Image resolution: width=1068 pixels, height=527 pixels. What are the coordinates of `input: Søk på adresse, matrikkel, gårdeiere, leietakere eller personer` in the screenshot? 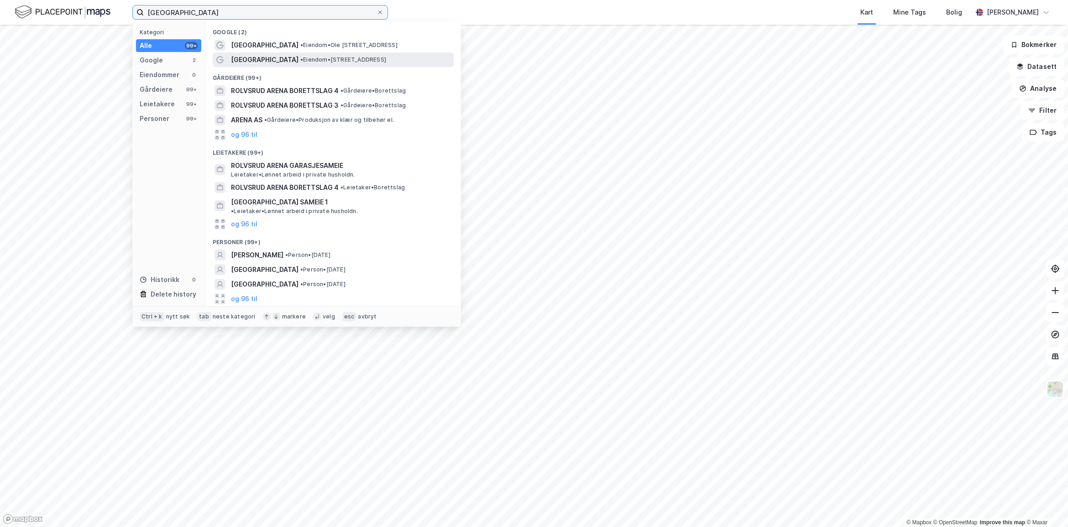 It's located at (260, 12).